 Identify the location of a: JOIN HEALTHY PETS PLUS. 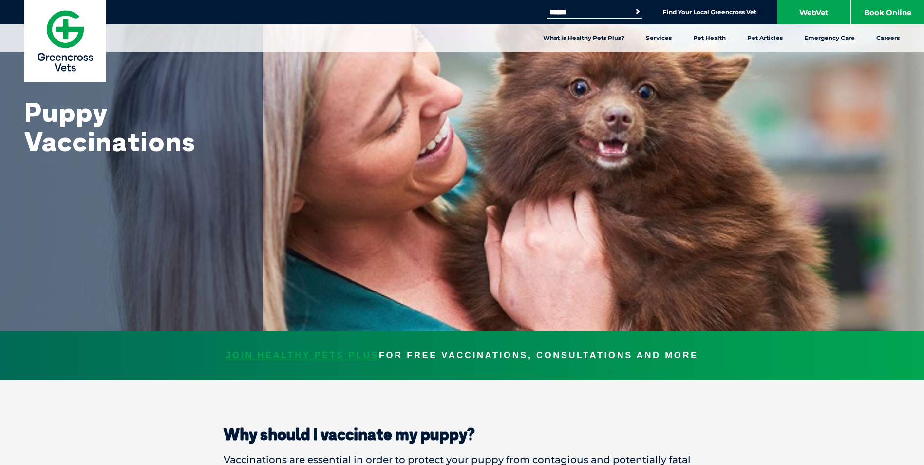
(302, 355).